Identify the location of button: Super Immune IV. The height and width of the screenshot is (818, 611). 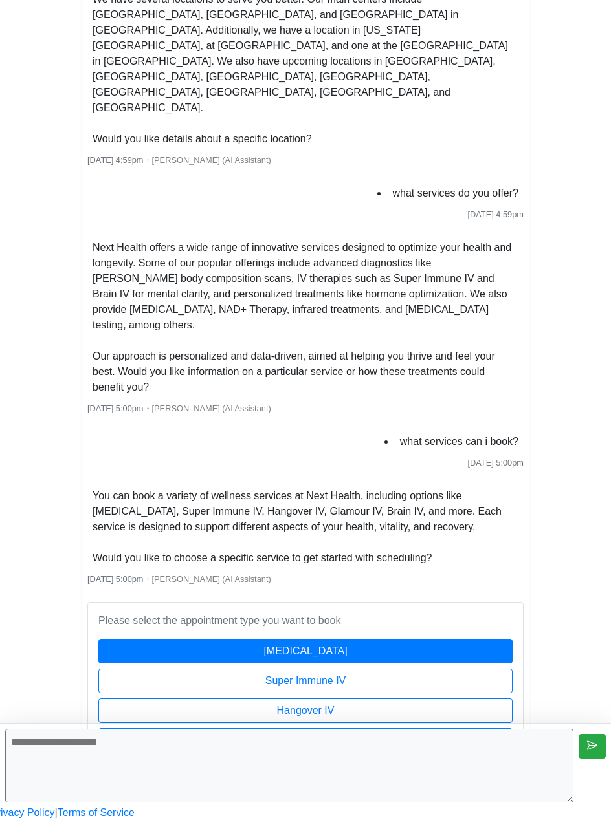
(305, 681).